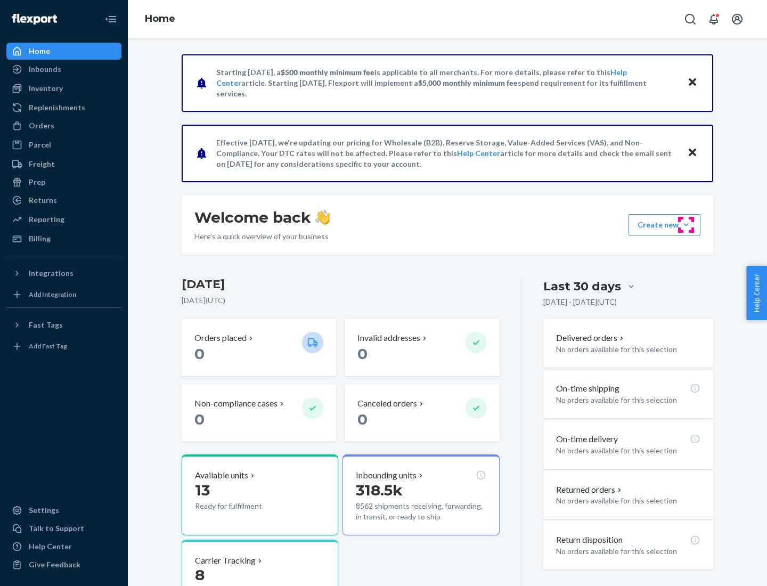 The width and height of the screenshot is (767, 586). Describe the element at coordinates (42, 164) in the screenshot. I see `div: Freight` at that location.